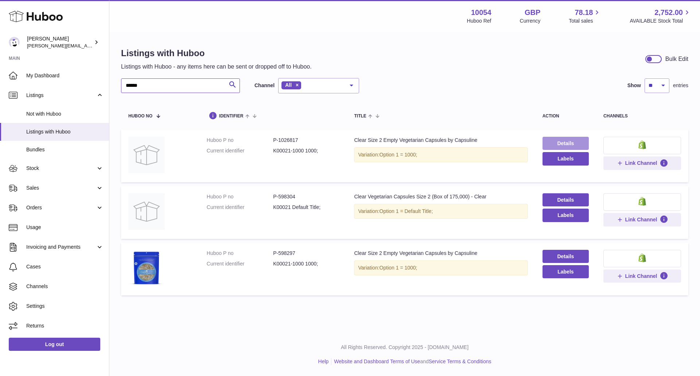  I want to click on p: Listings with Huboo - any items here can be sent or dropped off to Huboo., so click(216, 67).